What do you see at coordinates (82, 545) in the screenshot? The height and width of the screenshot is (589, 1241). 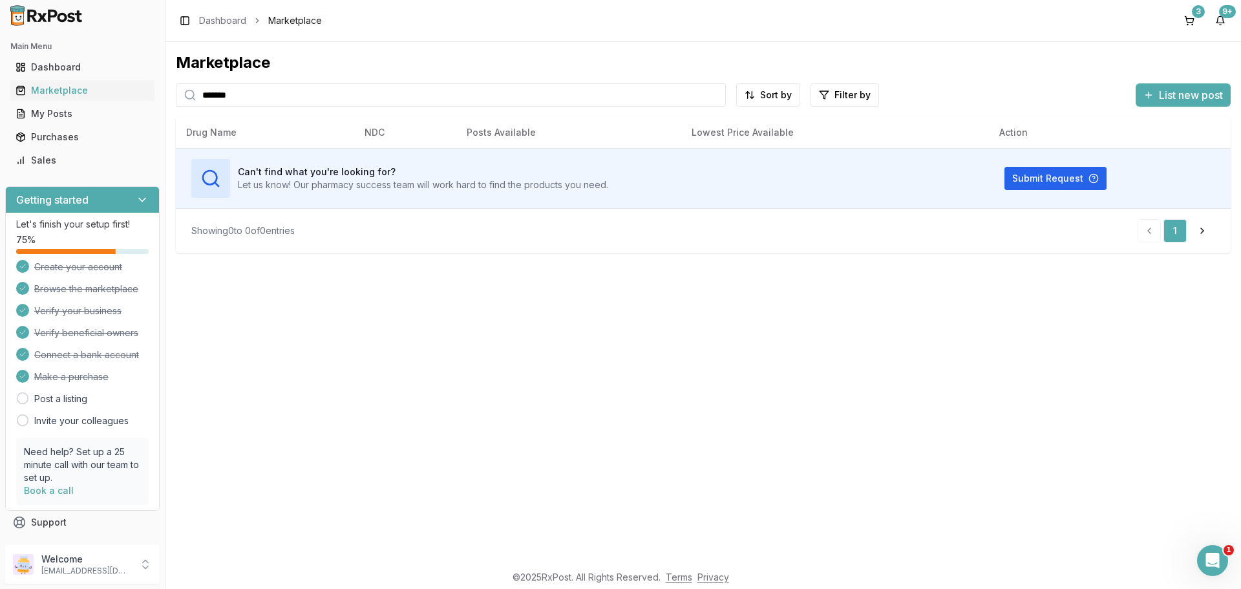 I see `button: Feedback` at bounding box center [82, 545].